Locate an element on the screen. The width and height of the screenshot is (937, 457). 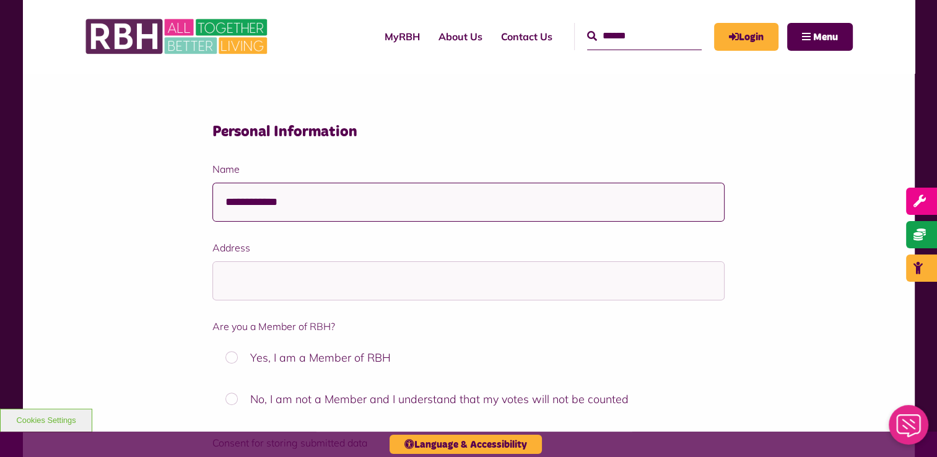
input: Search is located at coordinates (644, 36).